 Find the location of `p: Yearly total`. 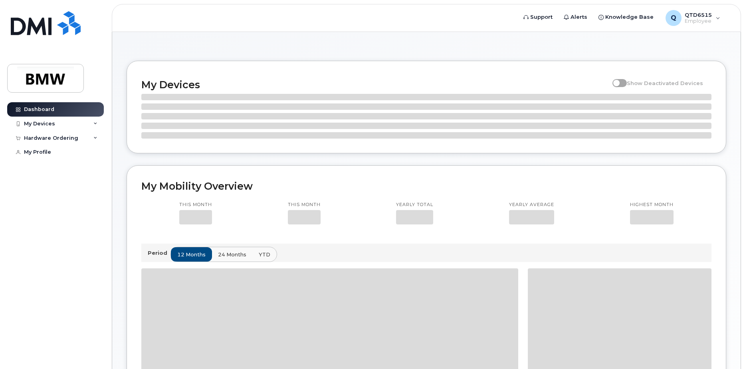

p: Yearly total is located at coordinates (415, 205).